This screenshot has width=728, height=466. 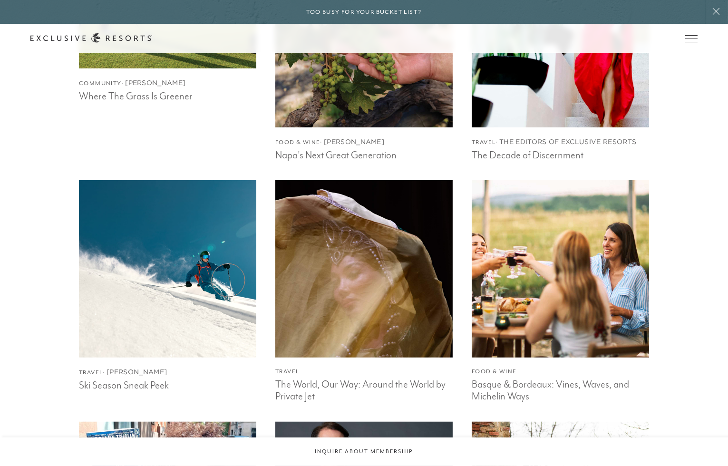 What do you see at coordinates (560, 154) in the screenshot?
I see `h3: The Decade of Discernment` at bounding box center [560, 154].